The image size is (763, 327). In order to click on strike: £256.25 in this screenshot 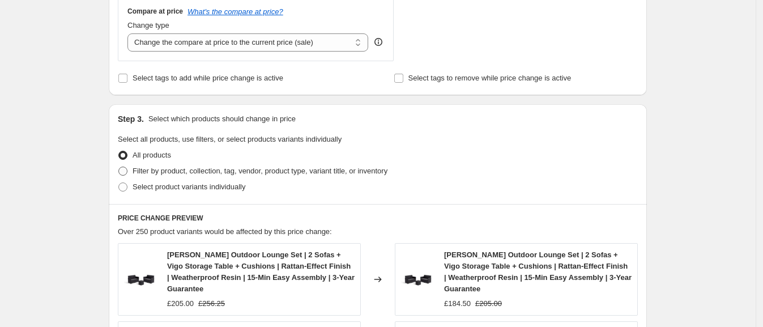, I will do `click(211, 304)`.